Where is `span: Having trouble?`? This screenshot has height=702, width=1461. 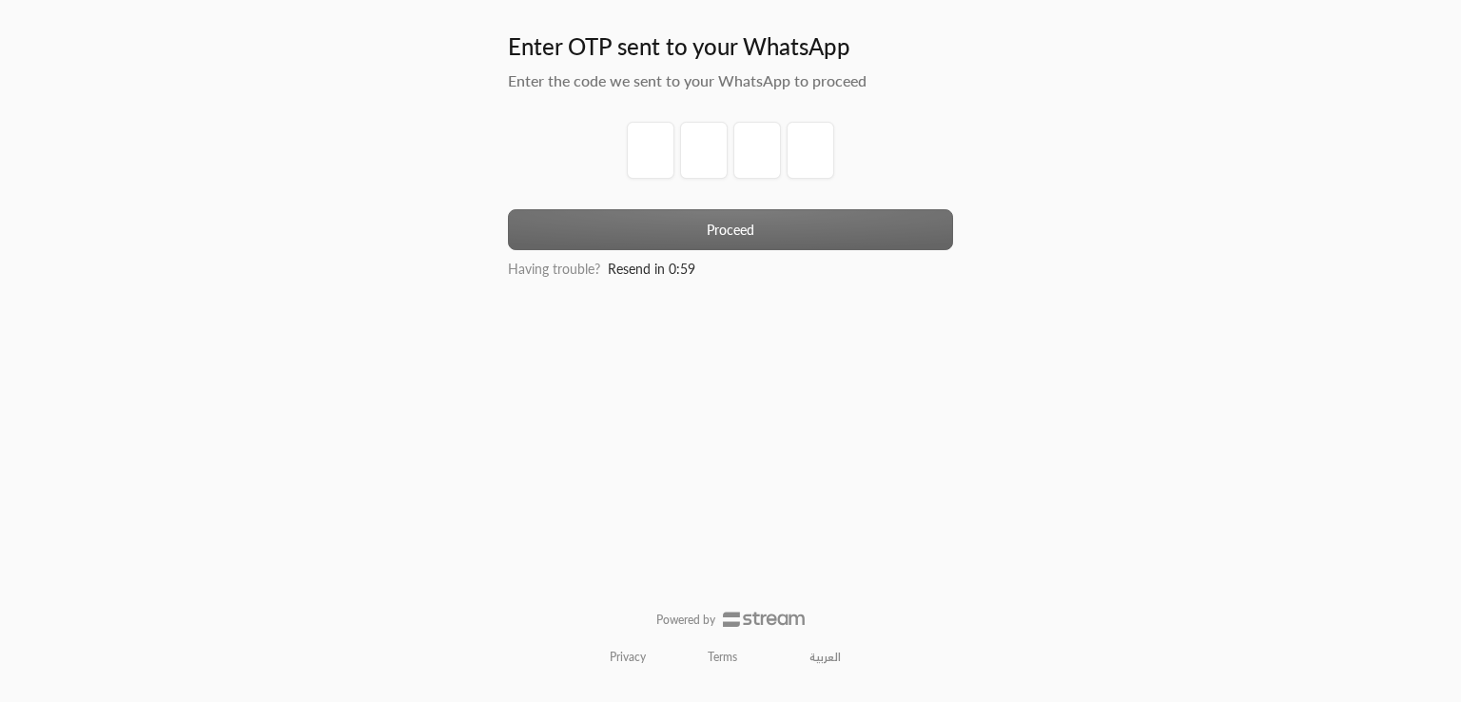 span: Having trouble? is located at coordinates (554, 268).